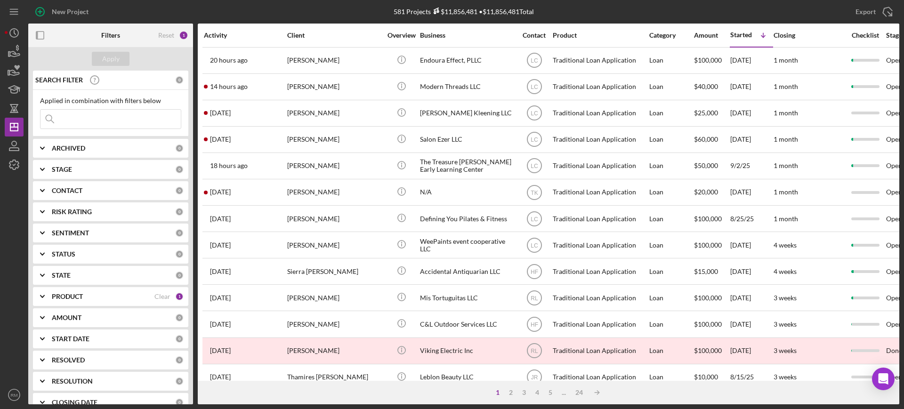  Describe the element at coordinates (334, 35) in the screenshot. I see `div: Client` at that location.